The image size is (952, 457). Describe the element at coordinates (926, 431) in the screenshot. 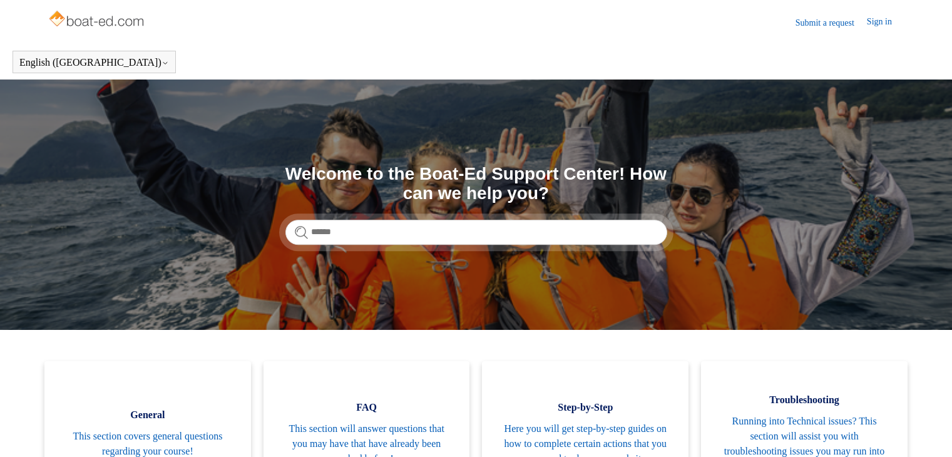

I see `div: Live chat` at that location.